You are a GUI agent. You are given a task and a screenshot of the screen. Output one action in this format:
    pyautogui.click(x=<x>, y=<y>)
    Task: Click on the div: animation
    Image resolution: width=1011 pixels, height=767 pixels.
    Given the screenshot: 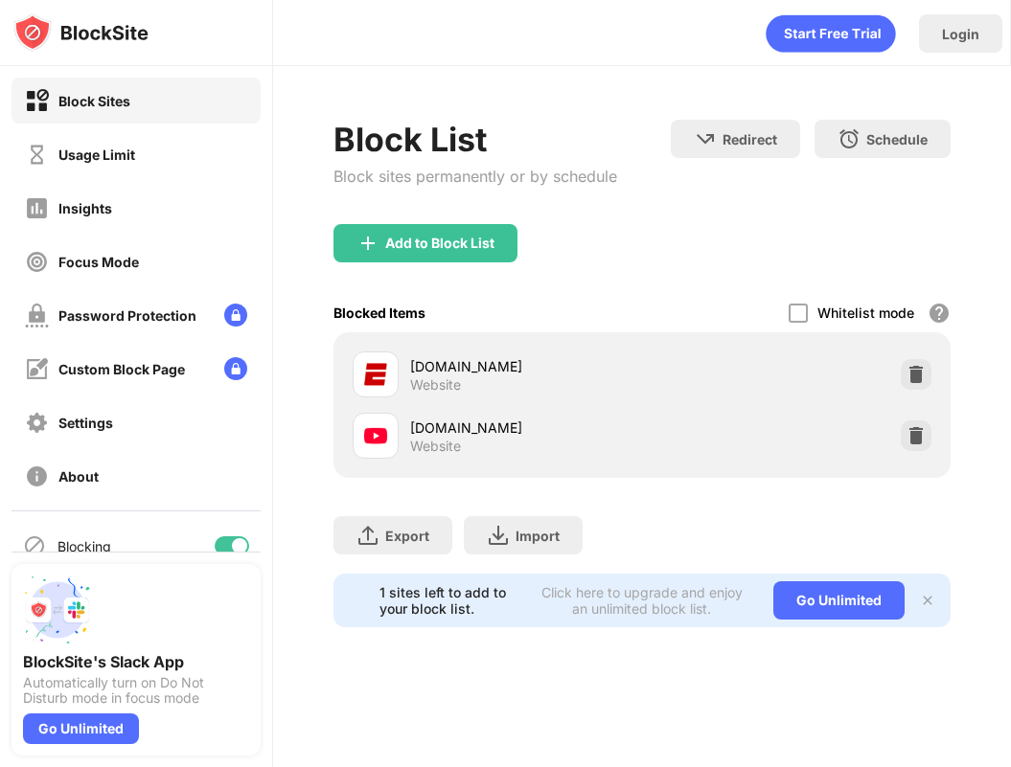 What is the action you would take?
    pyautogui.click(x=830, y=34)
    